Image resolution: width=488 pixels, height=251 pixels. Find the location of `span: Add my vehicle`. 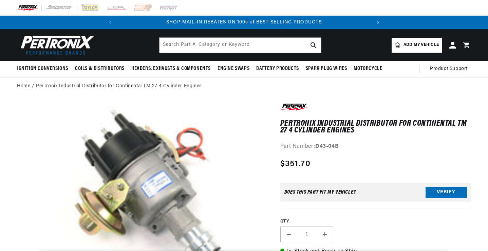

span: Add my vehicle is located at coordinates (421, 45).